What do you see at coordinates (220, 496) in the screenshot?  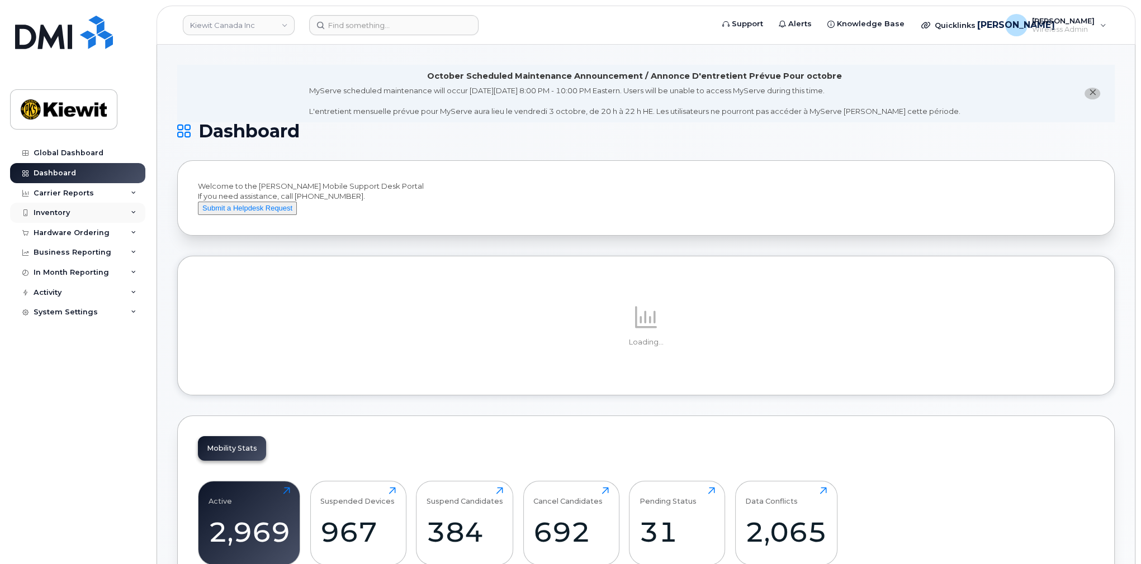 I see `div: Active` at bounding box center [220, 496].